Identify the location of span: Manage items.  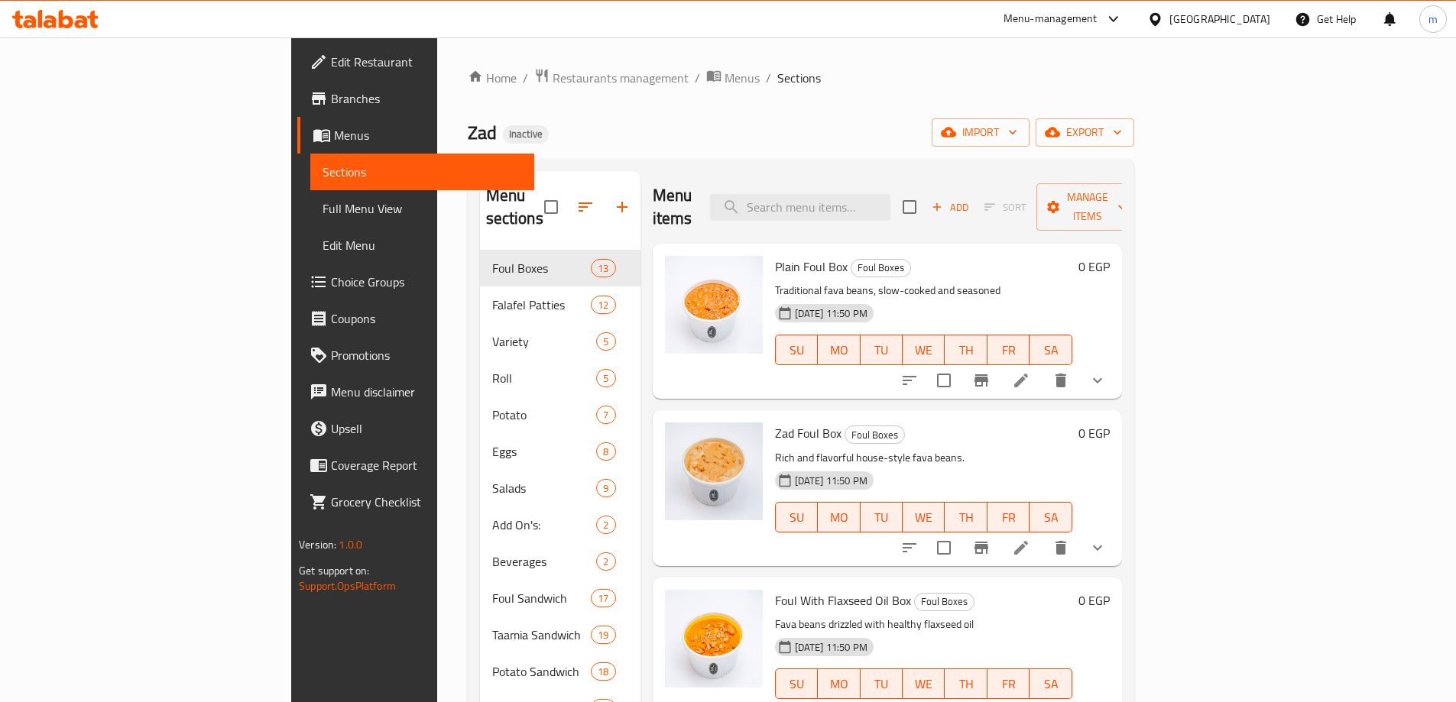
(1088, 207).